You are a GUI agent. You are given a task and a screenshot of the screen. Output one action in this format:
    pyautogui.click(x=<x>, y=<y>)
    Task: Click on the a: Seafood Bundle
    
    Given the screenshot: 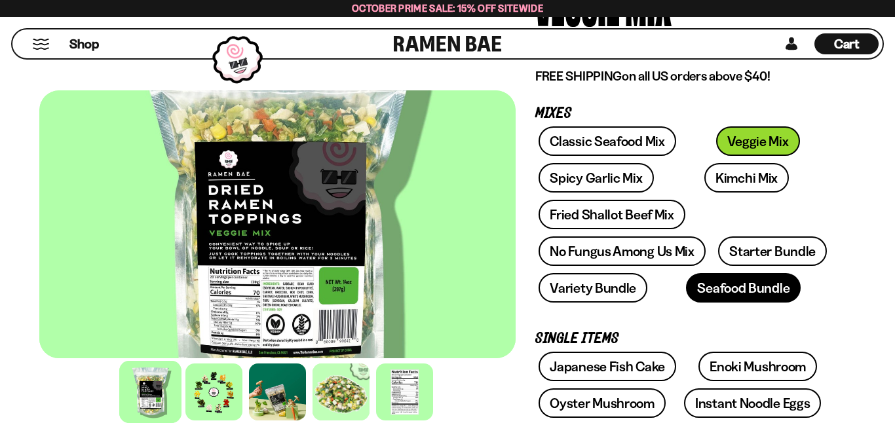 What is the action you would take?
    pyautogui.click(x=743, y=288)
    